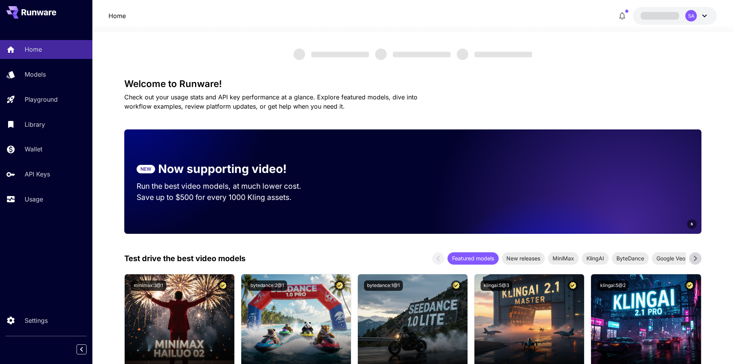 Image resolution: width=733 pixels, height=364 pixels. What do you see at coordinates (185, 258) in the screenshot?
I see `p: Test drive the best video models` at bounding box center [185, 258].